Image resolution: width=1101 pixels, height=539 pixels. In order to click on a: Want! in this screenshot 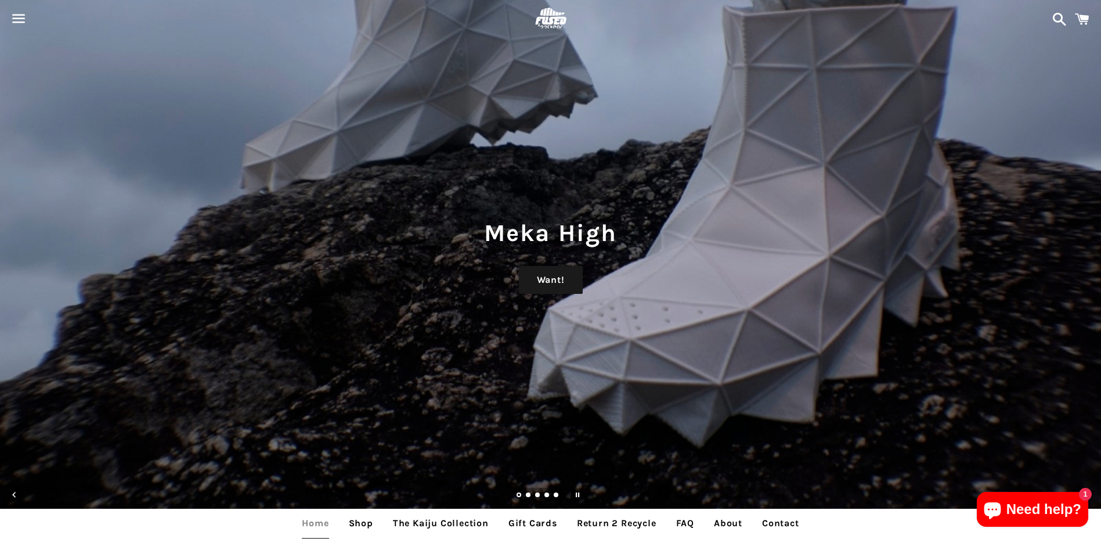, I will do `click(551, 280)`.